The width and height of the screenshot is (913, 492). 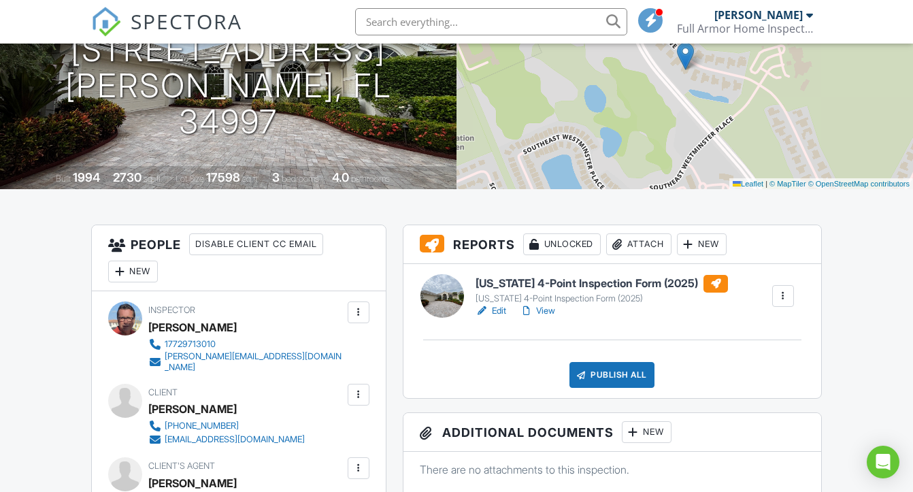 I want to click on div: 1994, so click(x=86, y=177).